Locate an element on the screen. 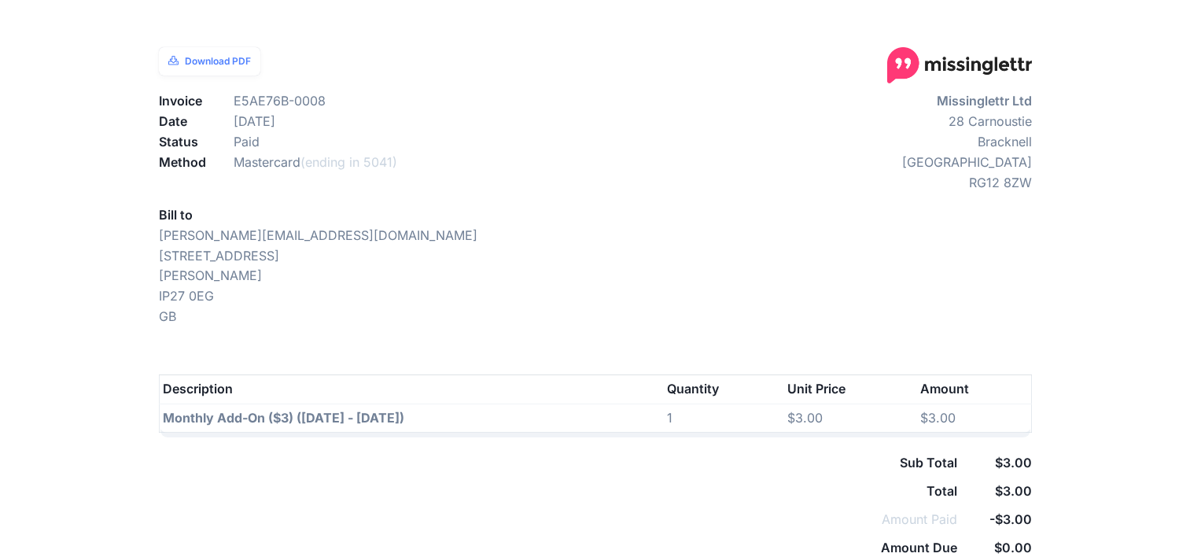  b: Invoice is located at coordinates (180, 101).